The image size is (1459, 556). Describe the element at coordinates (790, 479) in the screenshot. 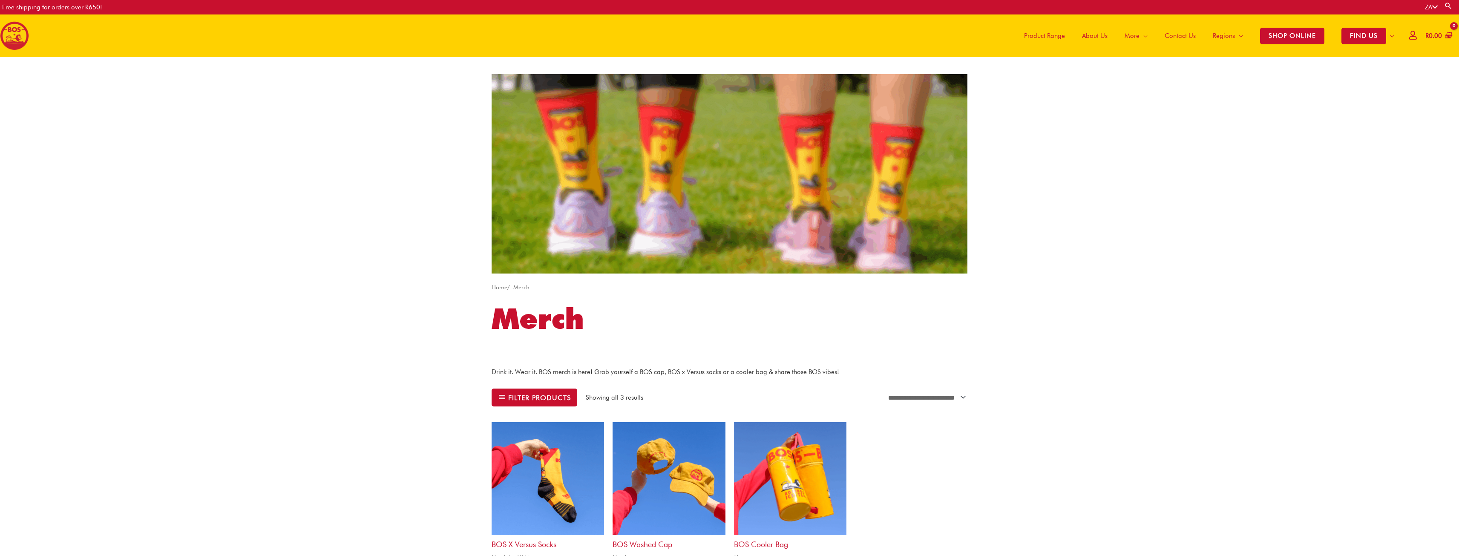

I see `img: bos cooler bag` at that location.